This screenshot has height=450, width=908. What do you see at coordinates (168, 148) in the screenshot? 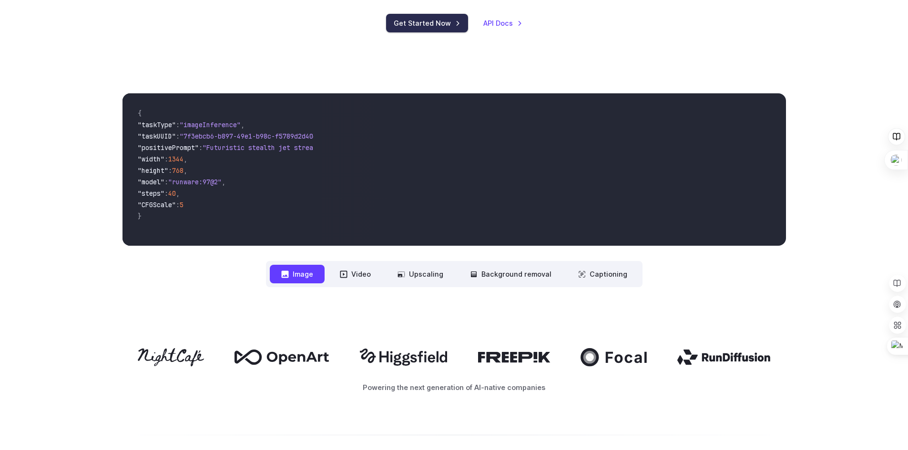
I see `span: "positivePrompt"` at bounding box center [168, 148].